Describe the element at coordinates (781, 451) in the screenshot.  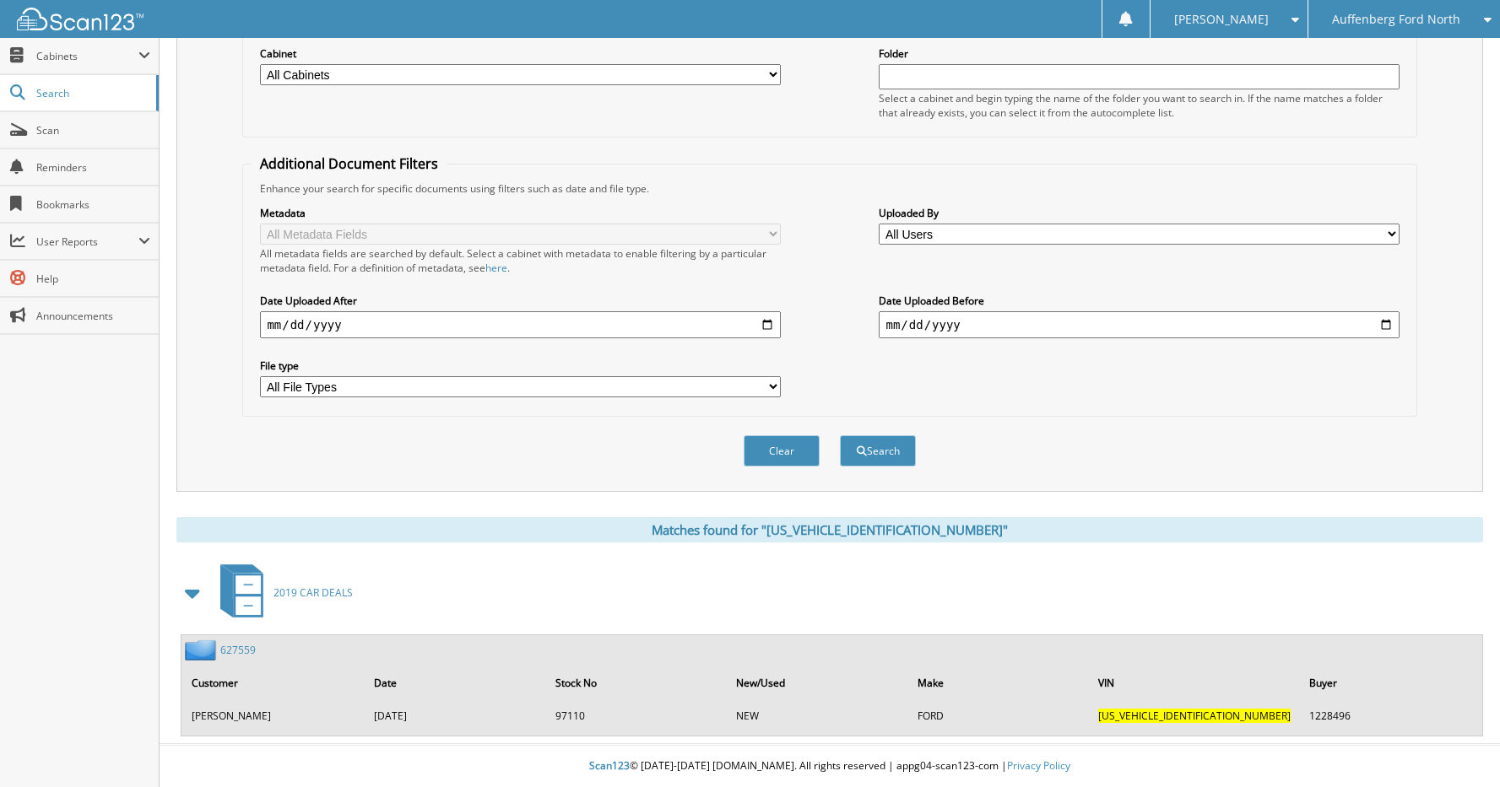
I see `button: Clear` at that location.